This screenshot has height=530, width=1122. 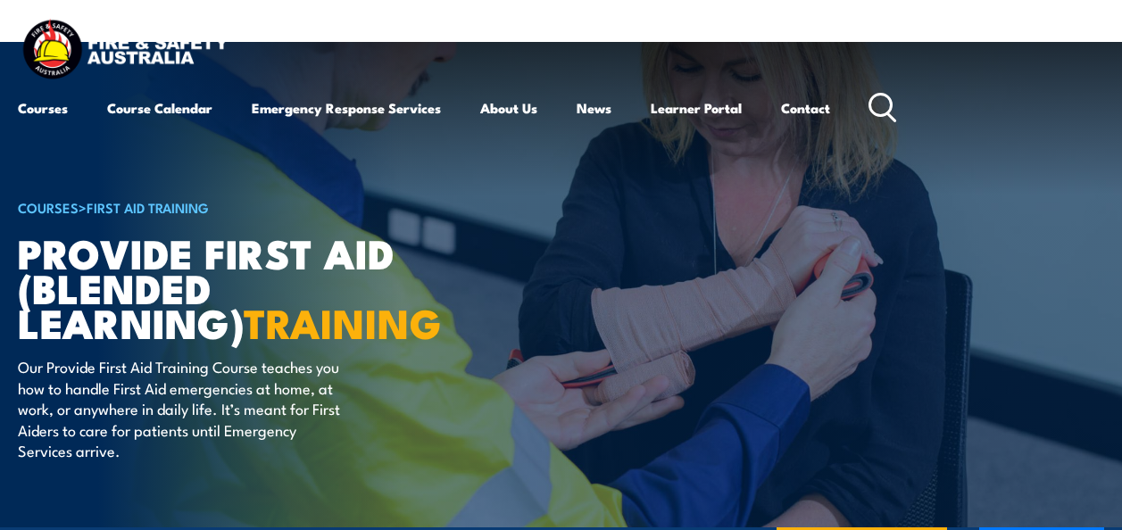 I want to click on a: Learner Portal, so click(x=696, y=108).